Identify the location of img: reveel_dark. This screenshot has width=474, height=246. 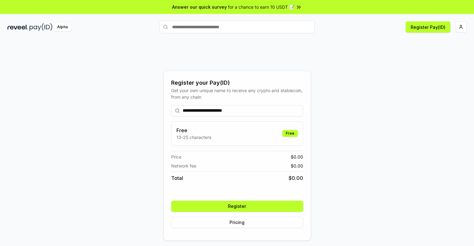
(18, 27).